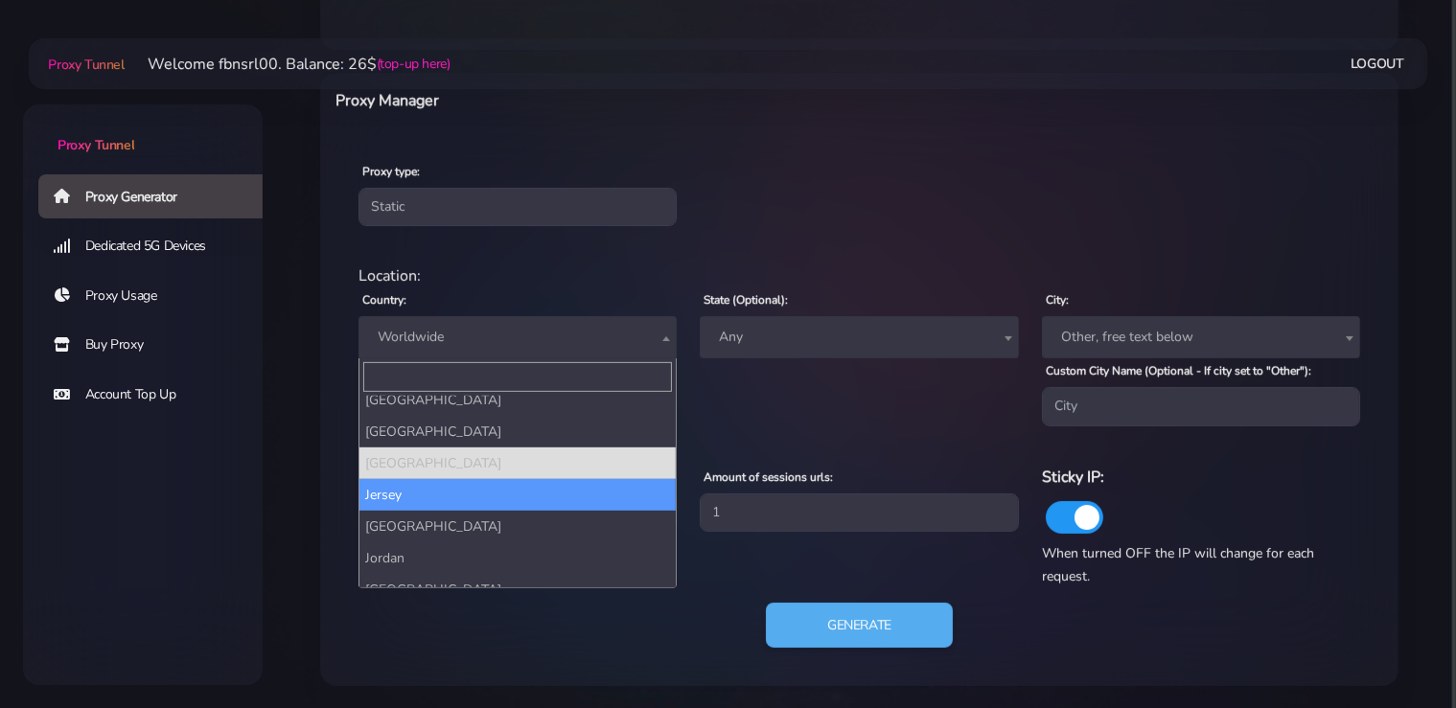 The image size is (1456, 708). Describe the element at coordinates (391, 172) in the screenshot. I see `label: Proxy type:` at that location.